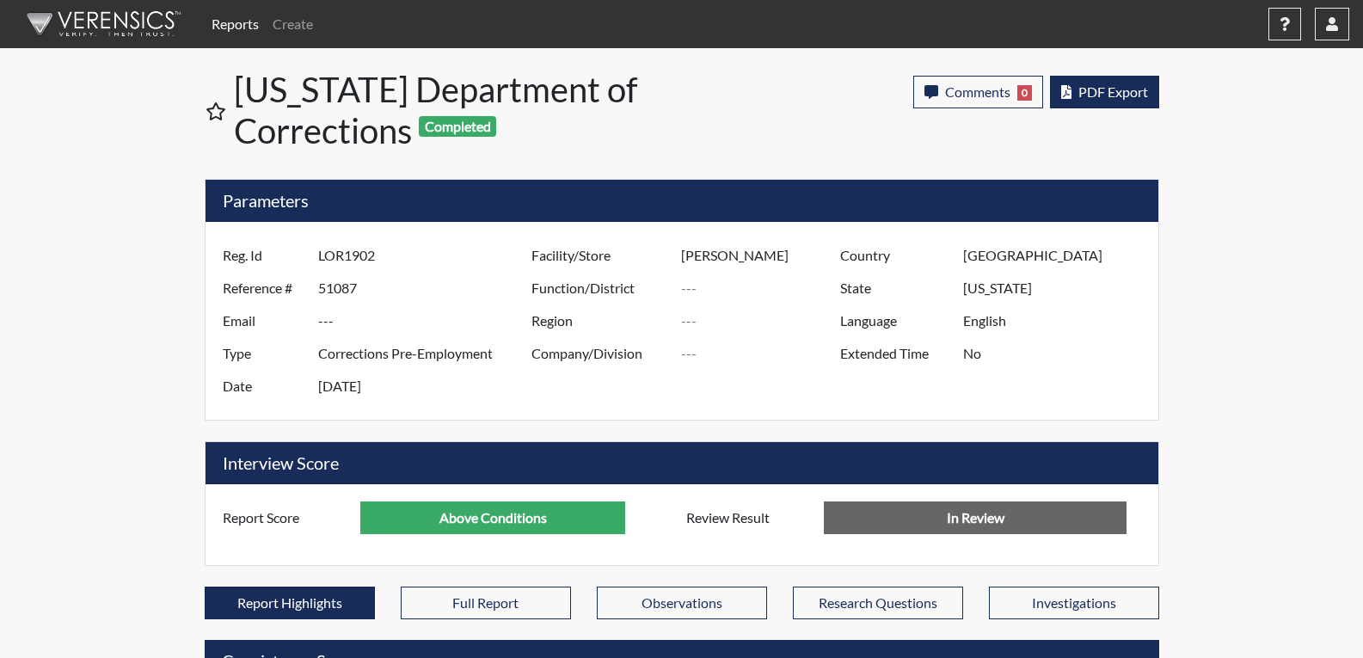 The image size is (1363, 658). What do you see at coordinates (457, 126) in the screenshot?
I see `span: Completed` at bounding box center [457, 126].